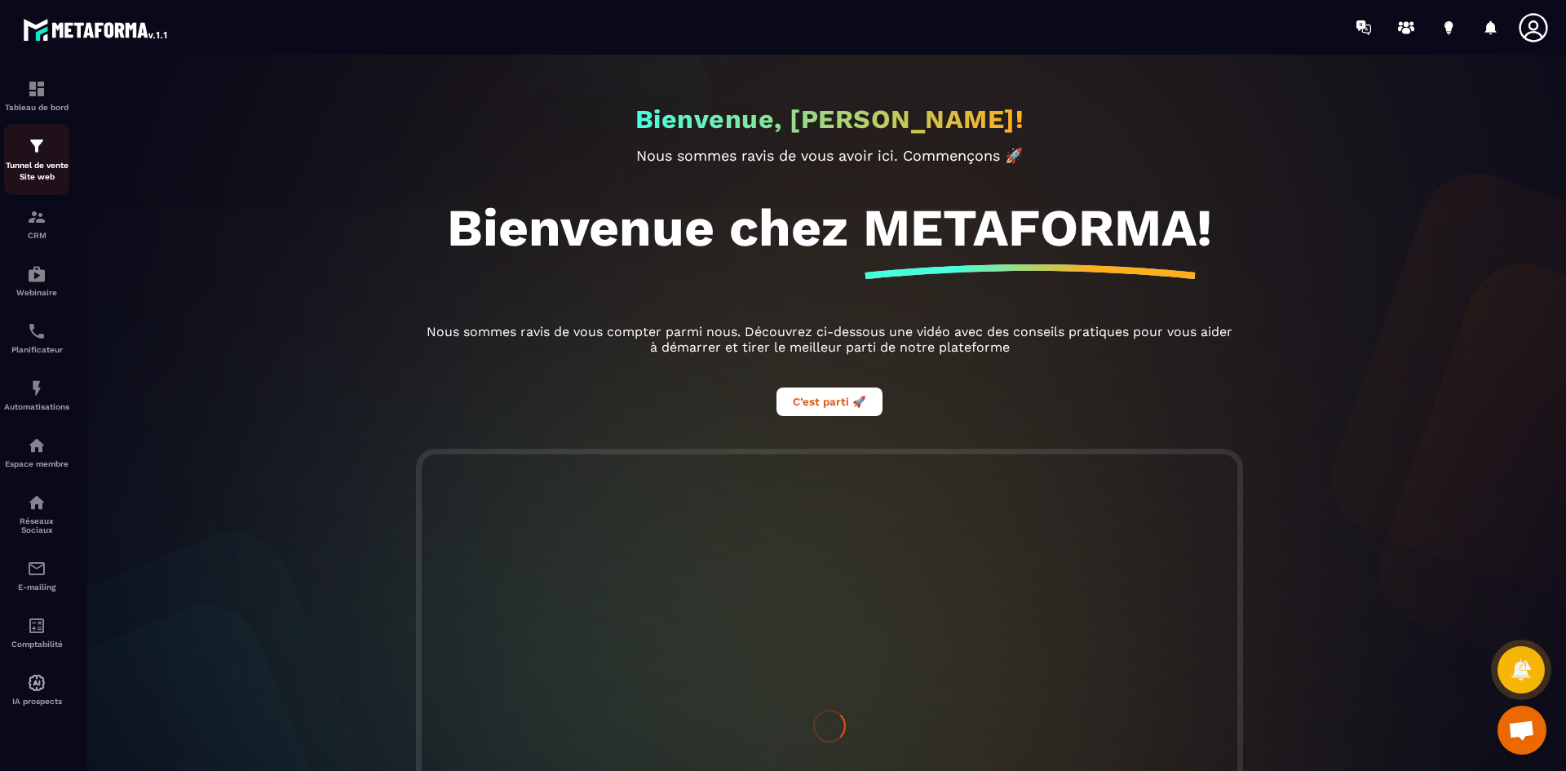  What do you see at coordinates (830, 155) in the screenshot?
I see `p: Nous sommes ravis de vous avoir ici. Commençons 🚀` at bounding box center [830, 155].